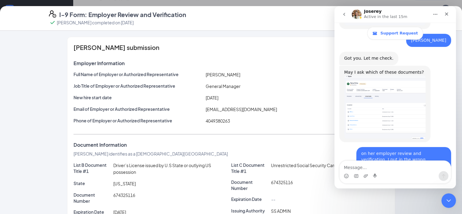 The height and width of the screenshot is (214, 462). What do you see at coordinates (53, 14) in the screenshot?
I see `svg: FormI9EVerifyIcon` at bounding box center [53, 14].